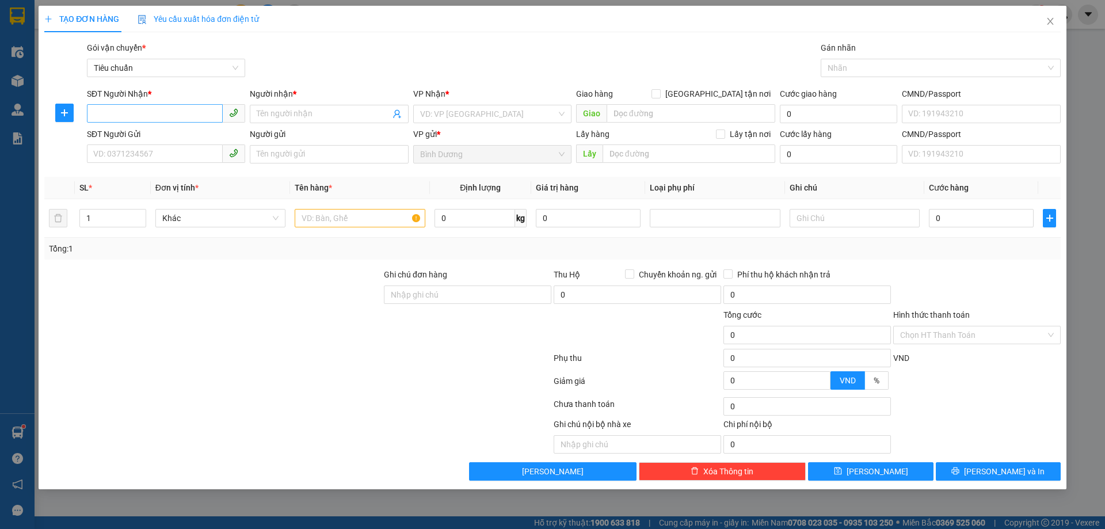  Describe the element at coordinates (593, 134) in the screenshot. I see `span: Lấy hàng` at that location.